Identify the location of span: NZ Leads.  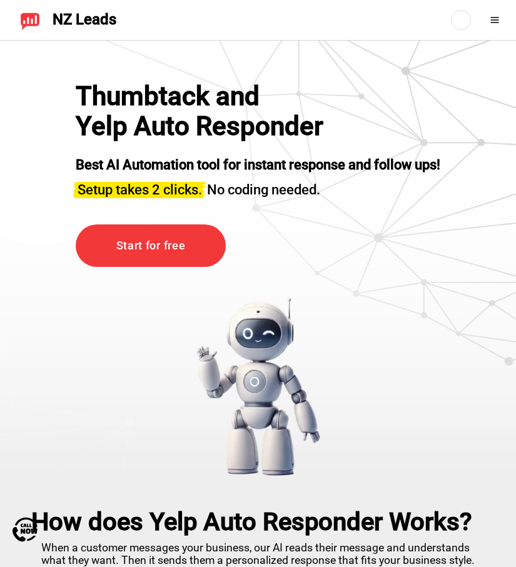
(84, 20).